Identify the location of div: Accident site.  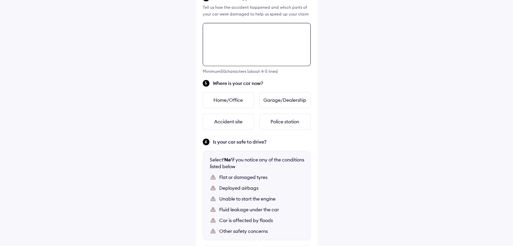
(229, 122).